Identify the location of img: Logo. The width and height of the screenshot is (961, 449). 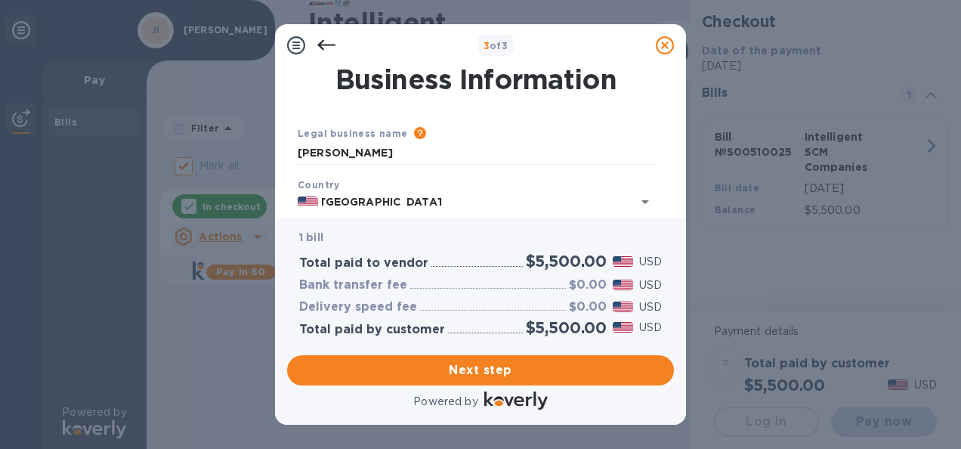
(516, 400).